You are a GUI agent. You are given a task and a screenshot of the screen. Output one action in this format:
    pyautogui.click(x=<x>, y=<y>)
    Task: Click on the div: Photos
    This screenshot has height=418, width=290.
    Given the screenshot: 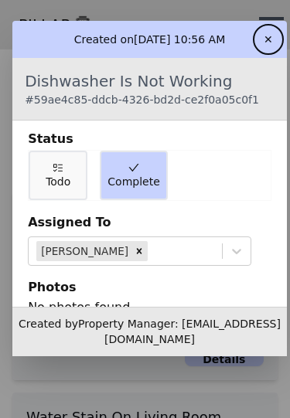 What is the action you would take?
    pyautogui.click(x=149, y=288)
    